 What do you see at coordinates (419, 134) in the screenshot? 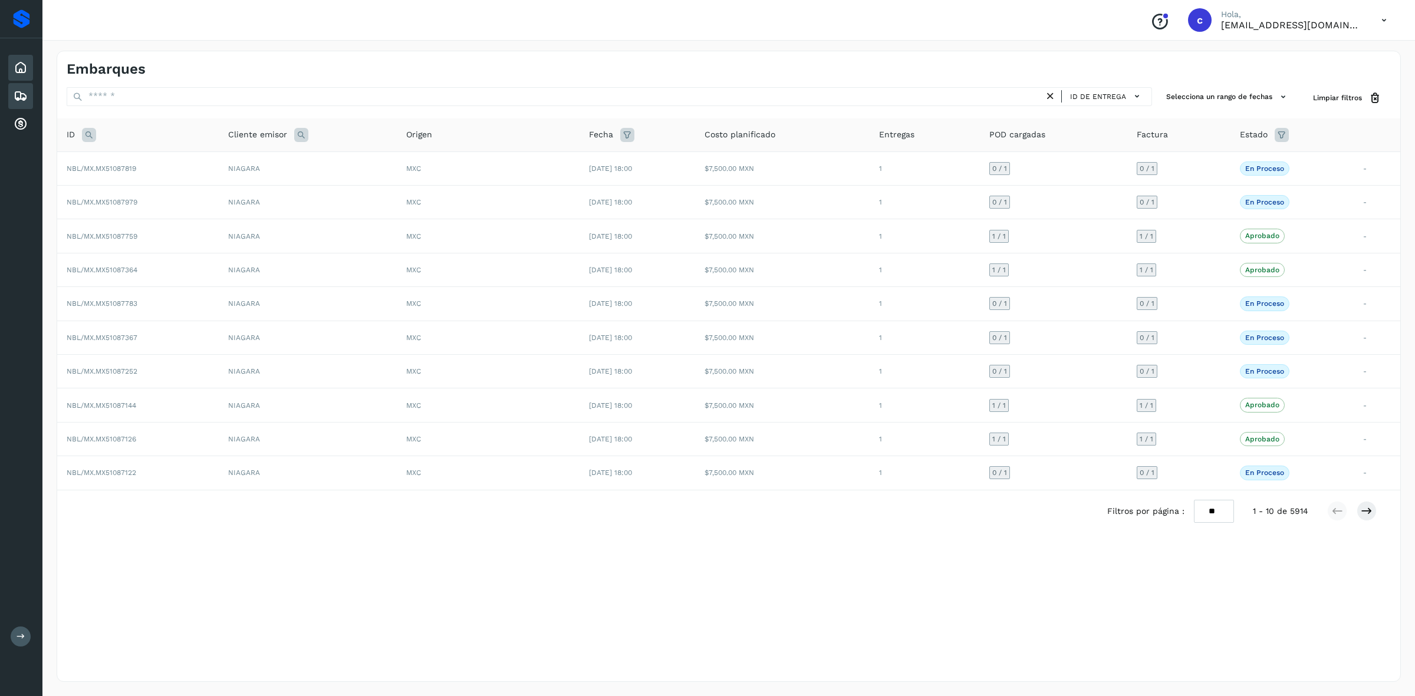
I see `span: Origen` at bounding box center [419, 134].